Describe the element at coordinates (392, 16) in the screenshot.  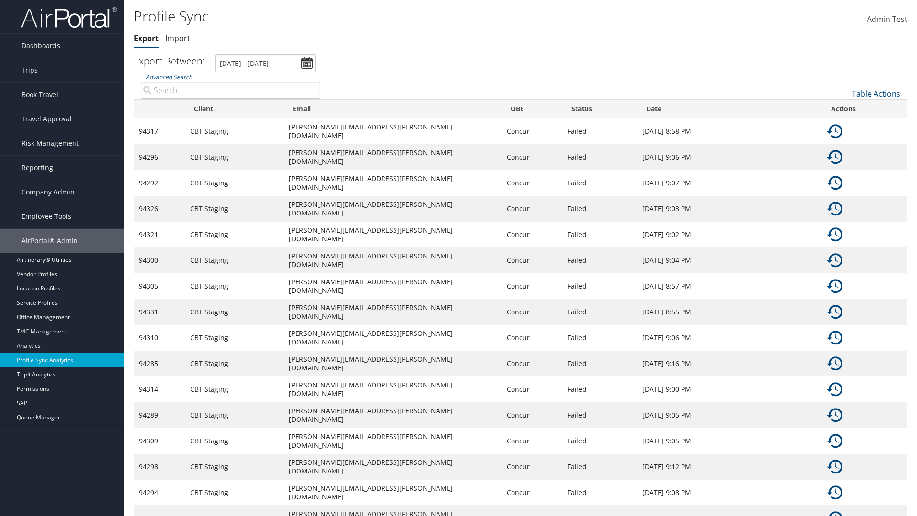
I see `h1: Profile Sync` at that location.